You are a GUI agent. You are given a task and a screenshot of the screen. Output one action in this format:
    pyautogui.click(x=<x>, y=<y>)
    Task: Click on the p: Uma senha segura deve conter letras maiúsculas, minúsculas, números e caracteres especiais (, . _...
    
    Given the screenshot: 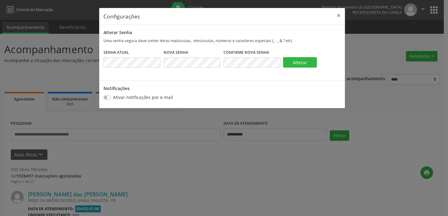 What is the action you would take?
    pyautogui.click(x=222, y=41)
    